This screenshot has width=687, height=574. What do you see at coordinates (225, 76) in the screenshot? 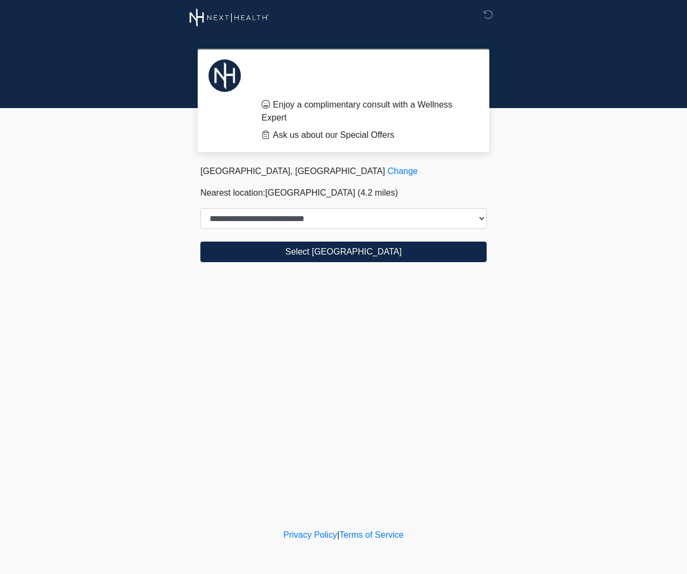
I see `img: Agent Avatar` at bounding box center [225, 76].